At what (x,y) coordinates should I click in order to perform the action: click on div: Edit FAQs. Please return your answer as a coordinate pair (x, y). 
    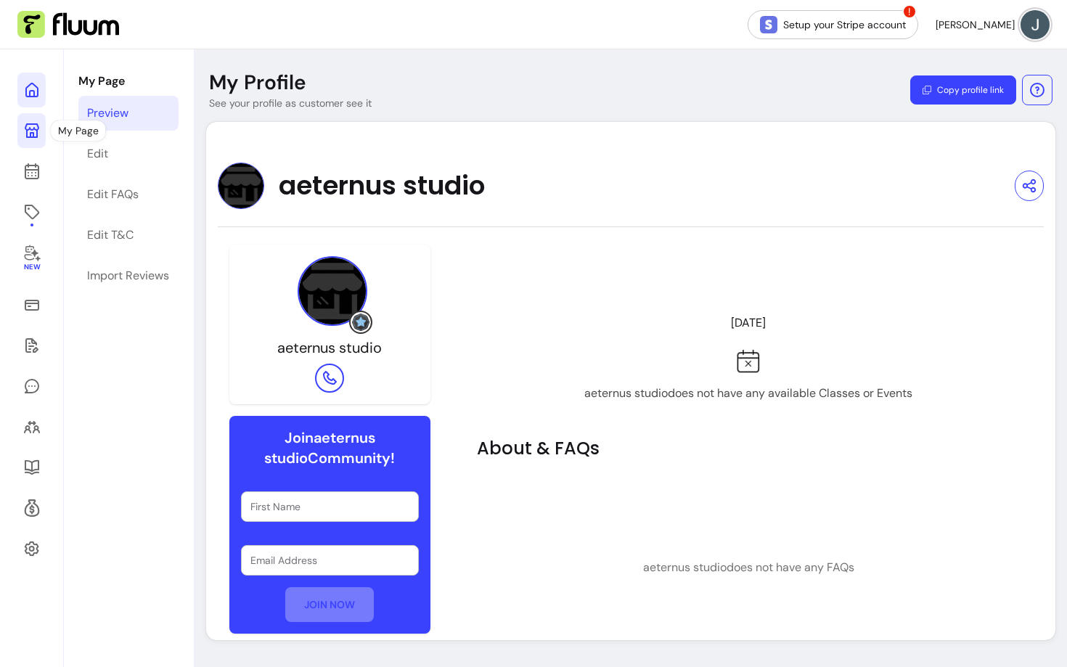
    Looking at the image, I should click on (113, 195).